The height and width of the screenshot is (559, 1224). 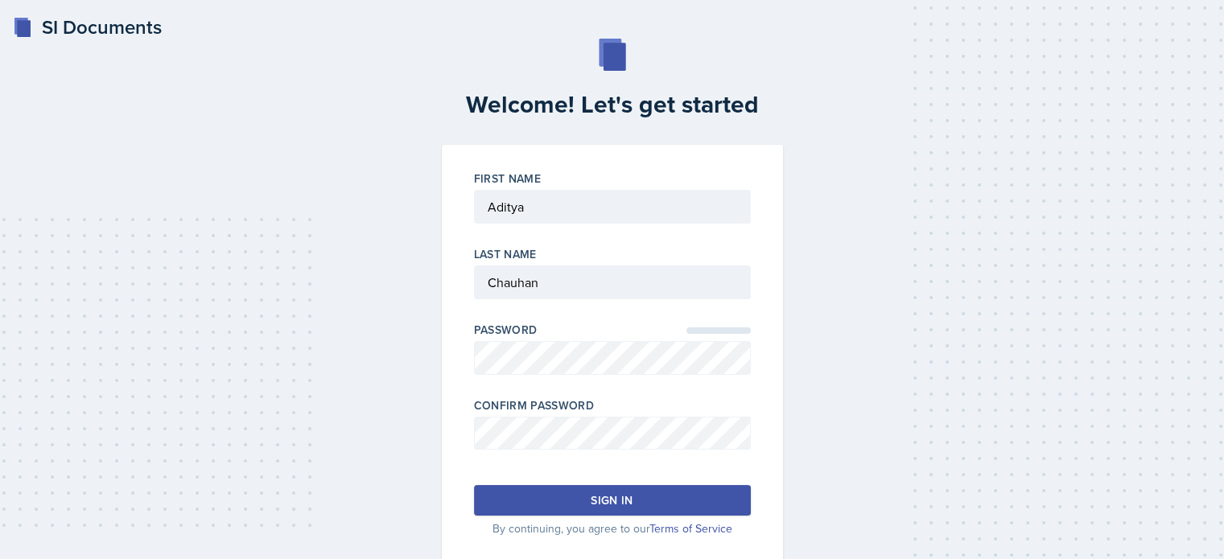 I want to click on a: SI Documents, so click(x=87, y=27).